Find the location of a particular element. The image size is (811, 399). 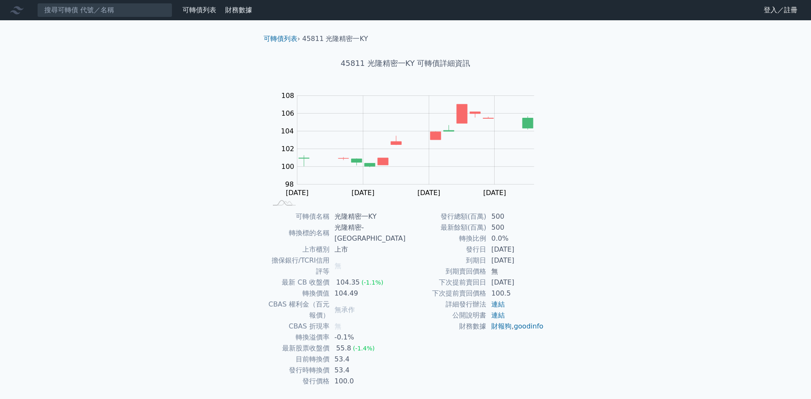

a: 財報狗 is located at coordinates (501, 326).